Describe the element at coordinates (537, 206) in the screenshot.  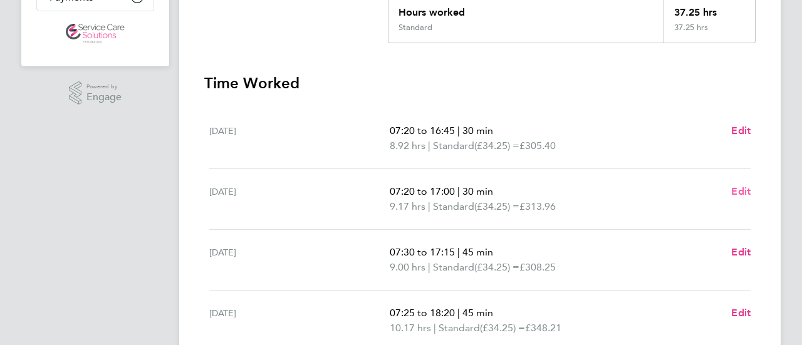
I see `span: £313.96` at that location.